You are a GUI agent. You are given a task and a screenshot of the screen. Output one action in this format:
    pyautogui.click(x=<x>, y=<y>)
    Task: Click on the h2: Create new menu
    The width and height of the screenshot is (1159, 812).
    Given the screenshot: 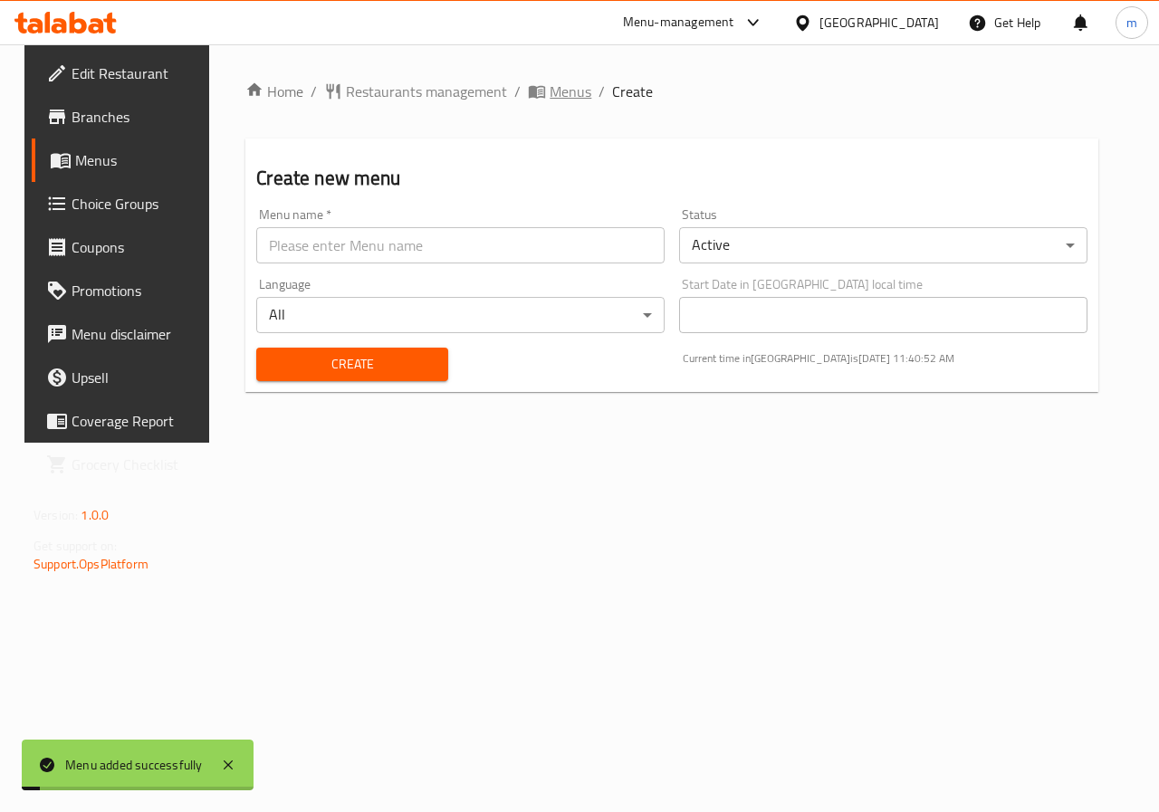 What is the action you would take?
    pyautogui.click(x=672, y=178)
    